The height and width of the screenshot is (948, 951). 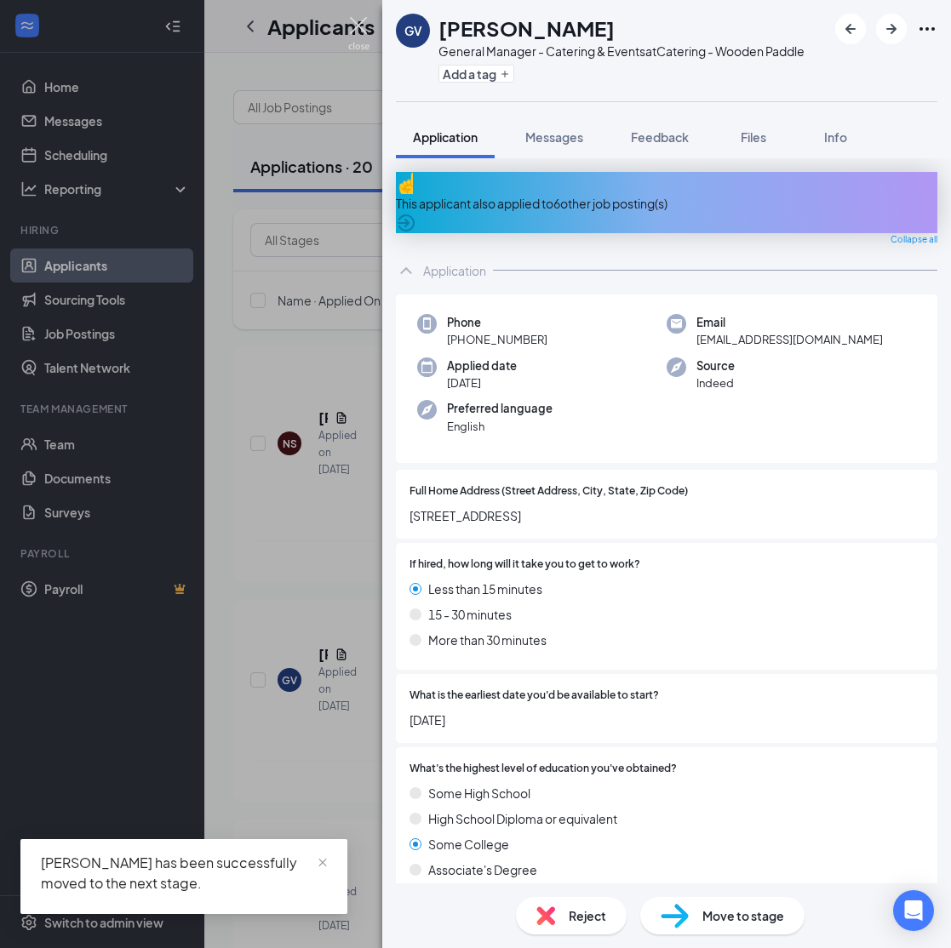 I want to click on span: Less than 15 minutes, so click(x=485, y=589).